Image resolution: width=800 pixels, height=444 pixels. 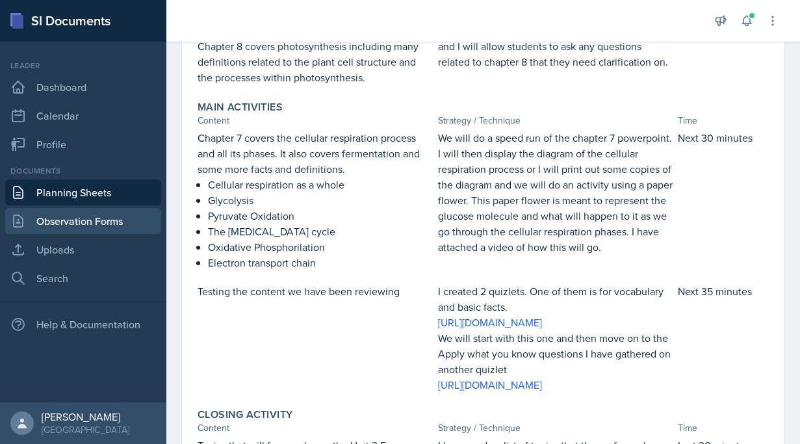 What do you see at coordinates (83, 171) in the screenshot?
I see `div: Documents` at bounding box center [83, 171].